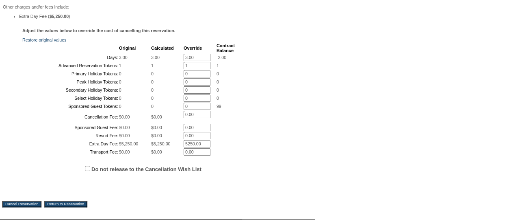 The image size is (509, 224). Describe the element at coordinates (22, 204) in the screenshot. I see `input: Cancel Reservation` at that location.